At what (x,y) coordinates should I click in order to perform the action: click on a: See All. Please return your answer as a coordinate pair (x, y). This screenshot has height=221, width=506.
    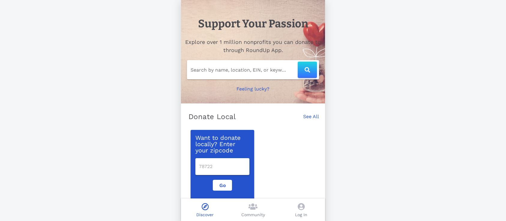
    Looking at the image, I should click on (311, 120).